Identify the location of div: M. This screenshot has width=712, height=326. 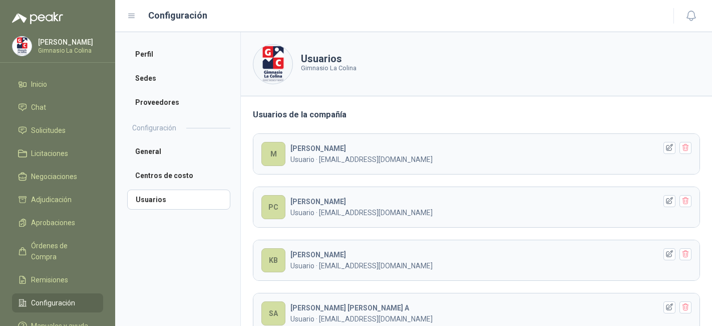
(274, 154).